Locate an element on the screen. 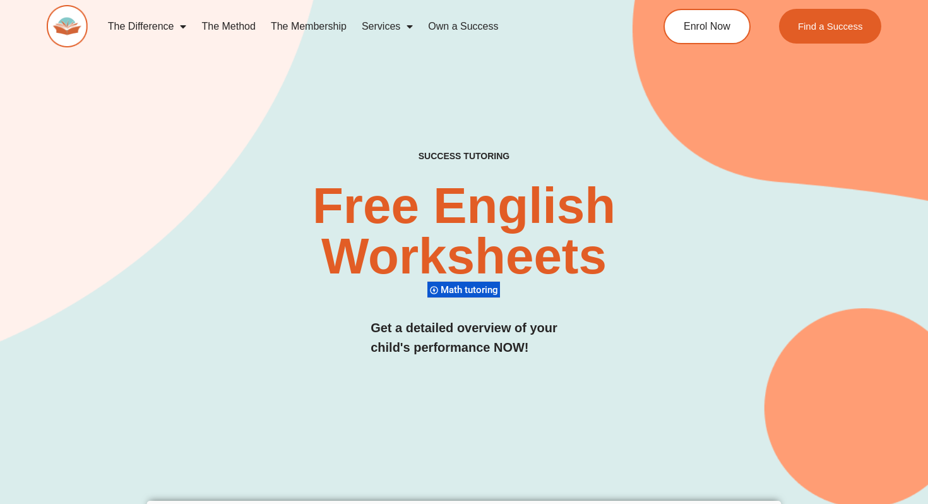 The width and height of the screenshot is (928, 504). h2: Free English Worksheets​ is located at coordinates (463, 231).